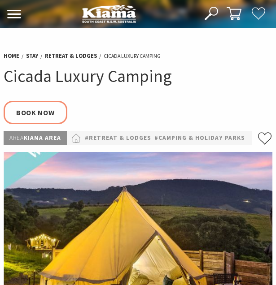  I want to click on h1: Cicada Luxury Camping, so click(138, 76).